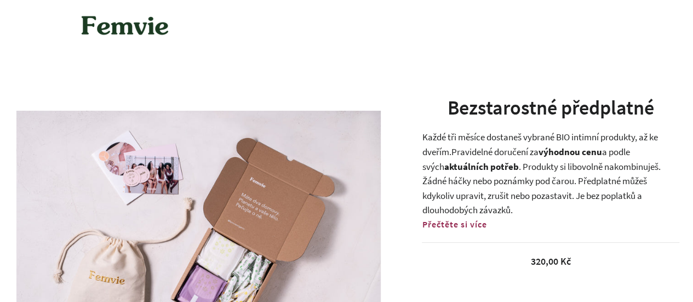 The height and width of the screenshot is (302, 693). I want to click on span: a podle svých, so click(525, 159).